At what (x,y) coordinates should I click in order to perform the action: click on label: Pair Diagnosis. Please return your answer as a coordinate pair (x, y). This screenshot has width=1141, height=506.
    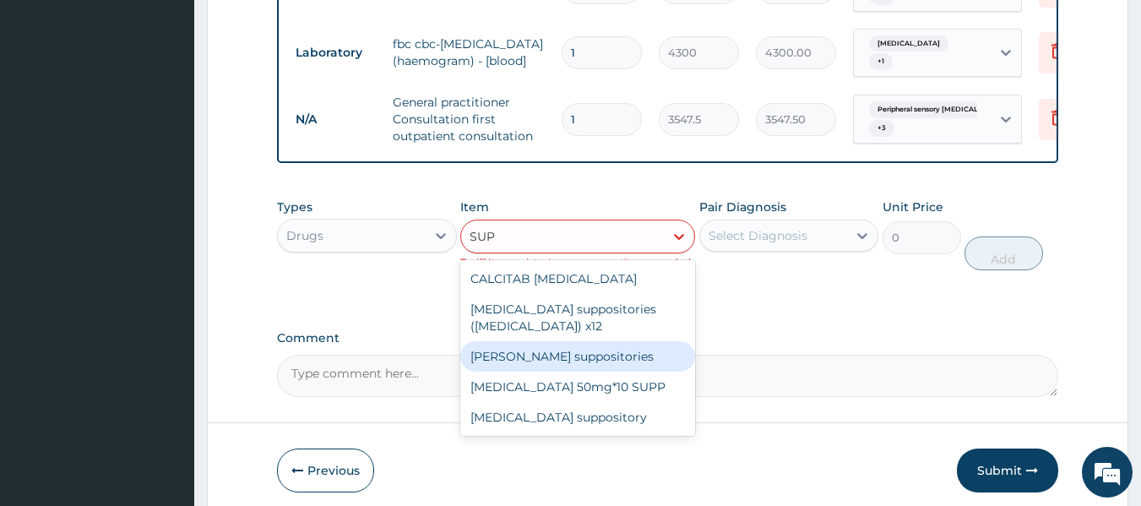
    Looking at the image, I should click on (743, 207).